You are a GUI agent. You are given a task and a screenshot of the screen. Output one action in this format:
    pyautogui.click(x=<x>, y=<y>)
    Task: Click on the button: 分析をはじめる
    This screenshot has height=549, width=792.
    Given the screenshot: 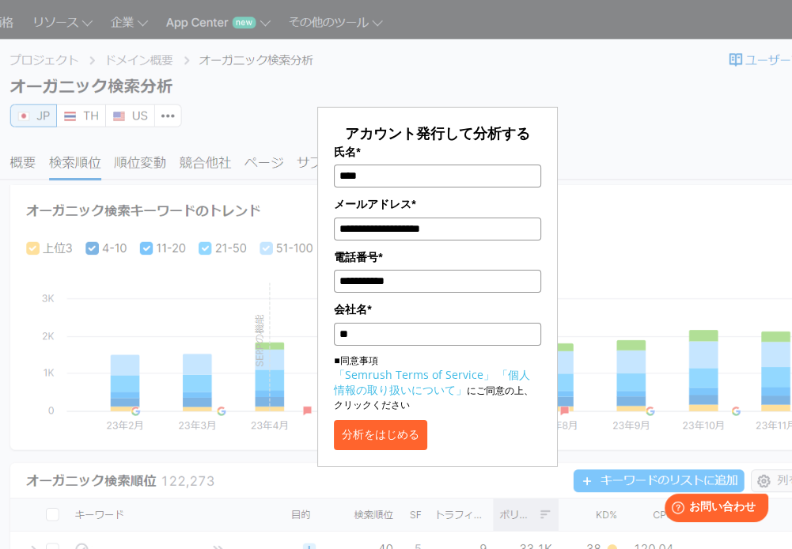 What is the action you would take?
    pyautogui.click(x=380, y=435)
    